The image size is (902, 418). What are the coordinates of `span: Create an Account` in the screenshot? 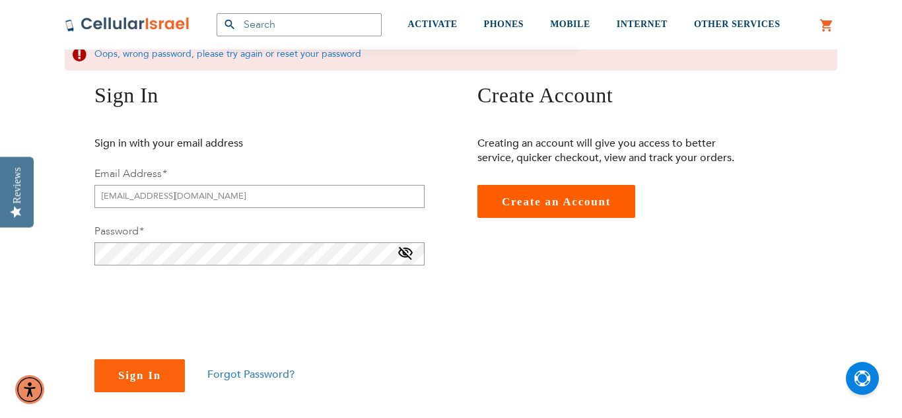 It's located at (556, 201).